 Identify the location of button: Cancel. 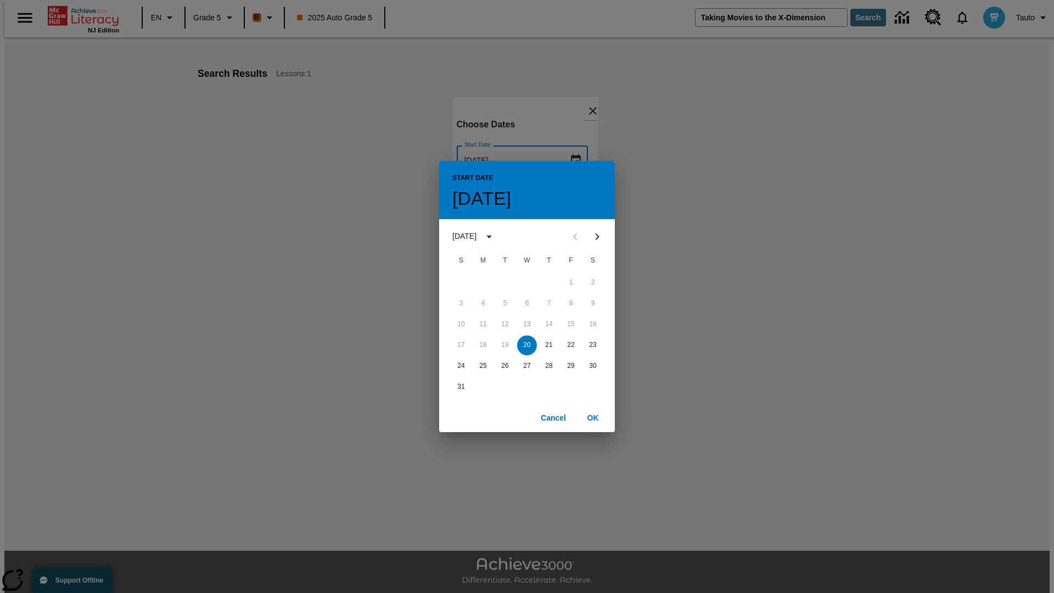
(553, 418).